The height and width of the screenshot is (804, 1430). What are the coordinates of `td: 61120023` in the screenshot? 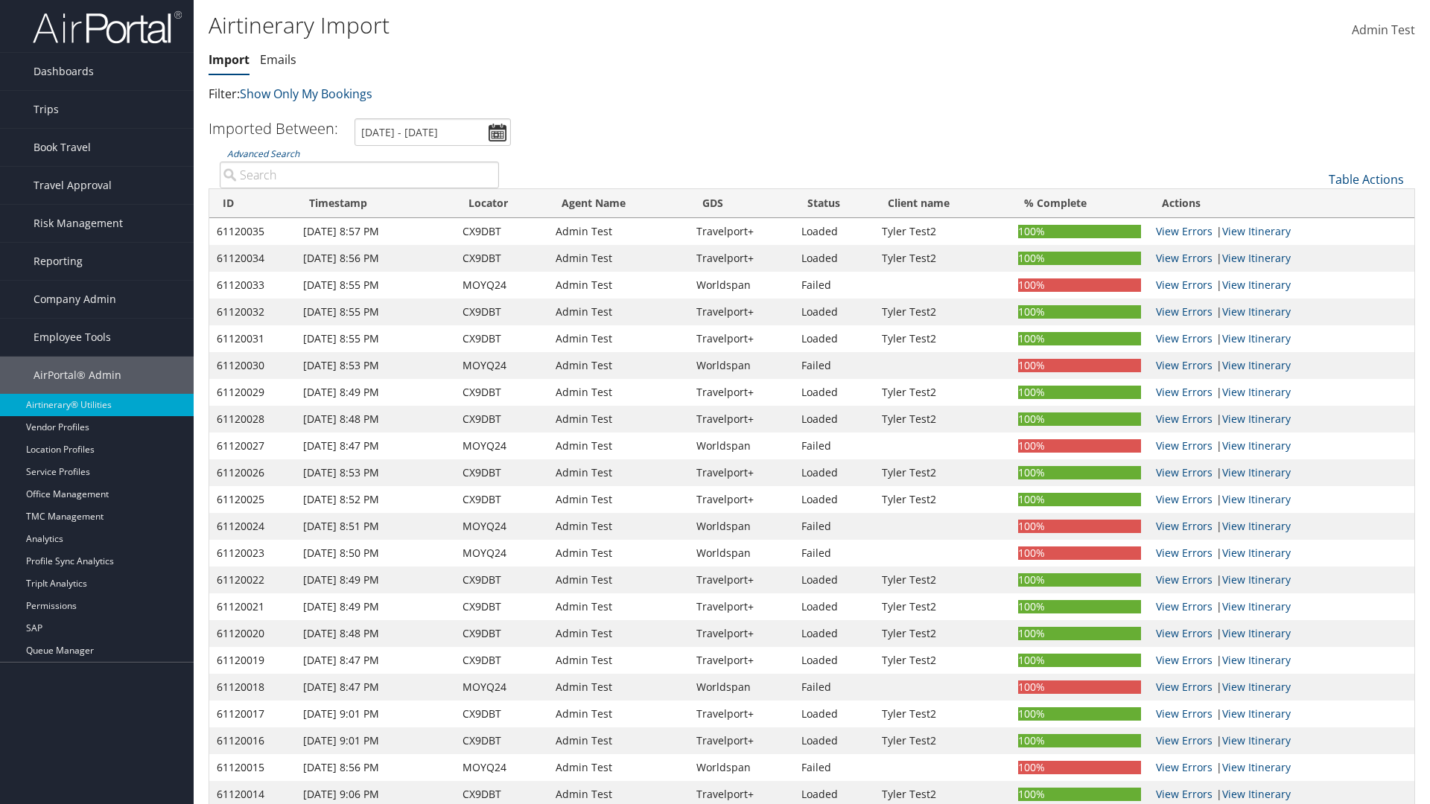 It's located at (253, 553).